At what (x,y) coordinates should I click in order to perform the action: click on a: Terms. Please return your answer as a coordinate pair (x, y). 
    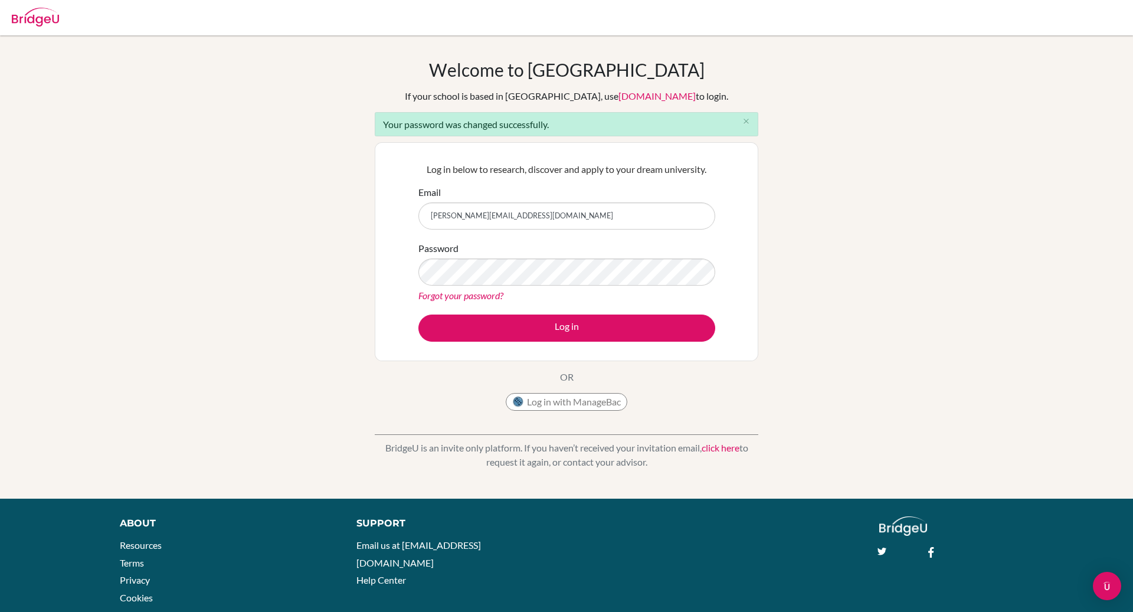
    Looking at the image, I should click on (132, 562).